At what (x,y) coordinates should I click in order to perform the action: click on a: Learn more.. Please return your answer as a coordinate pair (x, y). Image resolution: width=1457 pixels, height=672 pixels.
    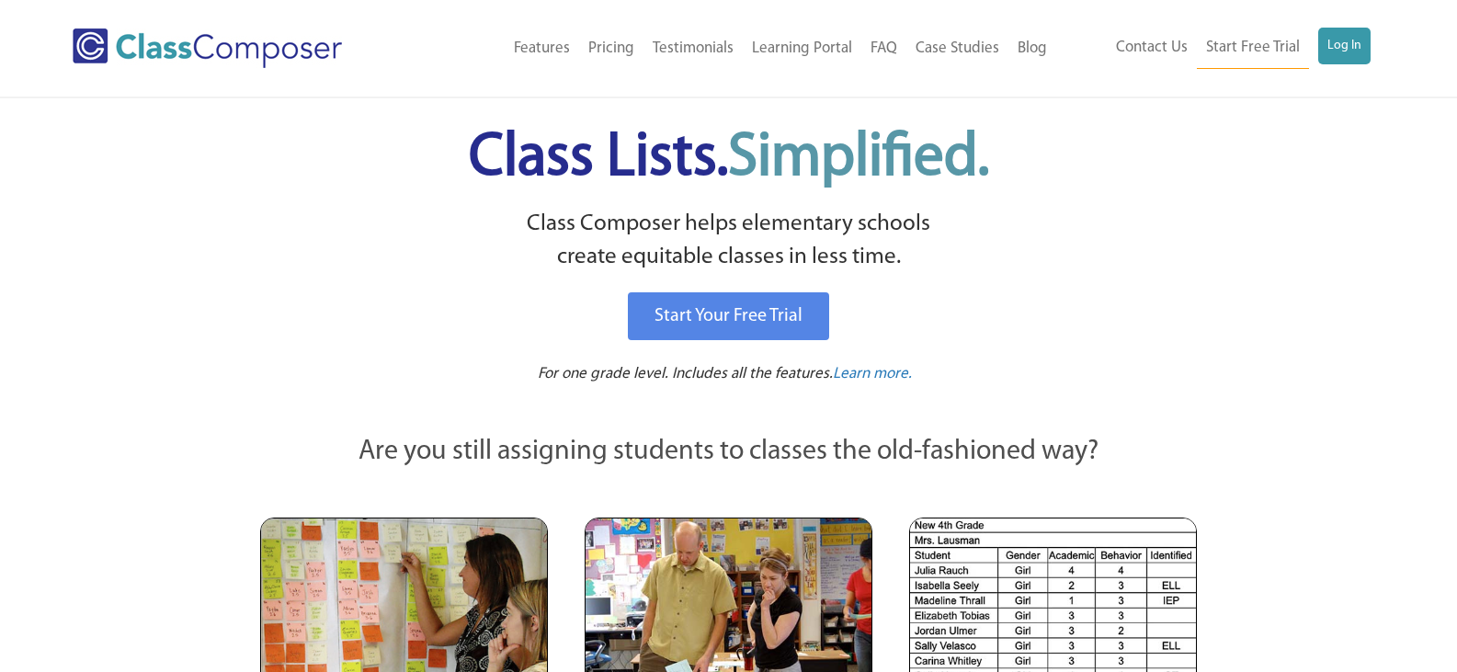
    Looking at the image, I should click on (872, 374).